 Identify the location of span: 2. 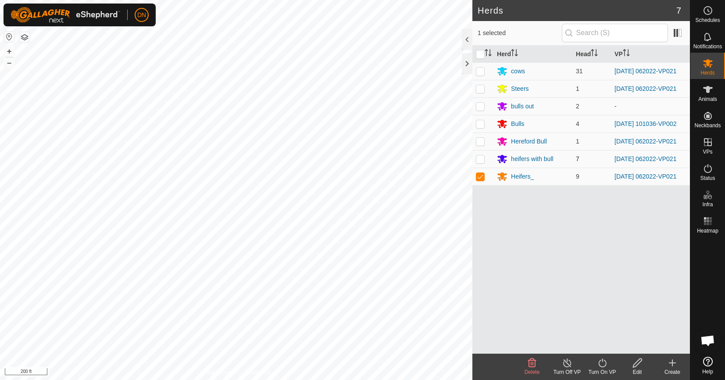
(577, 106).